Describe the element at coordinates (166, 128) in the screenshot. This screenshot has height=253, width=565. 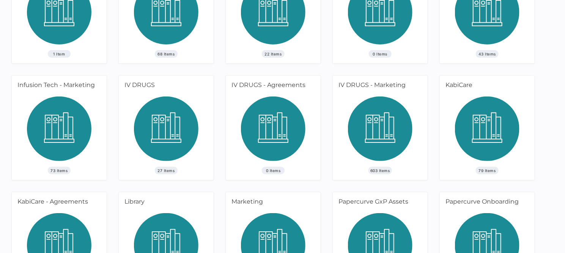
I see `a: IV DRUGS27 Items` at that location.